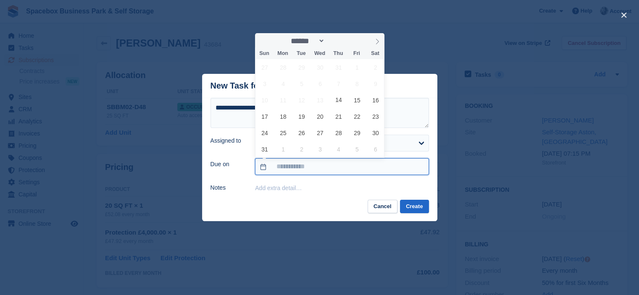 Image resolution: width=639 pixels, height=295 pixels. I want to click on span: August 2, 2025, so click(375, 67).